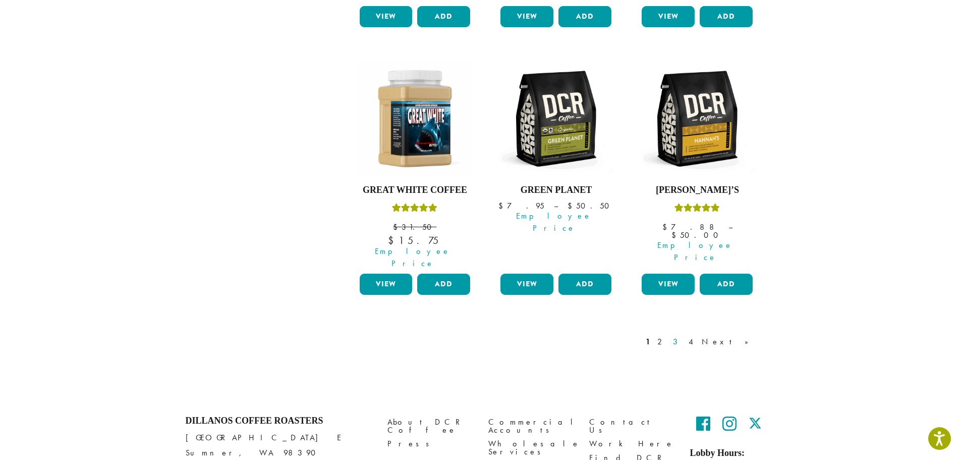 This screenshot has height=460, width=961. Describe the element at coordinates (662, 342) in the screenshot. I see `a: 2` at that location.